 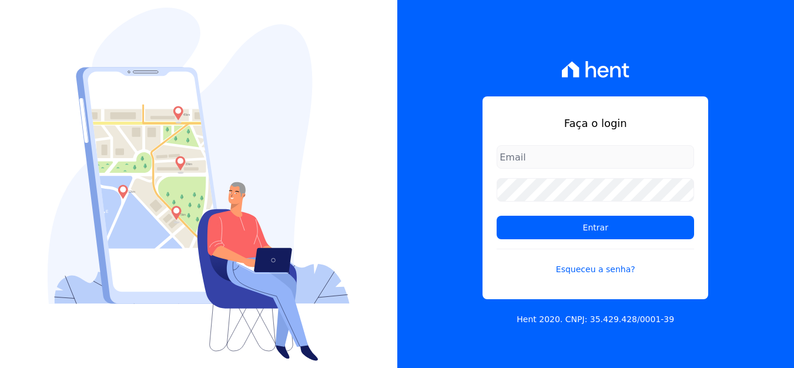 What do you see at coordinates (595, 262) in the screenshot?
I see `a: Esqueceu a senha?` at bounding box center [595, 262].